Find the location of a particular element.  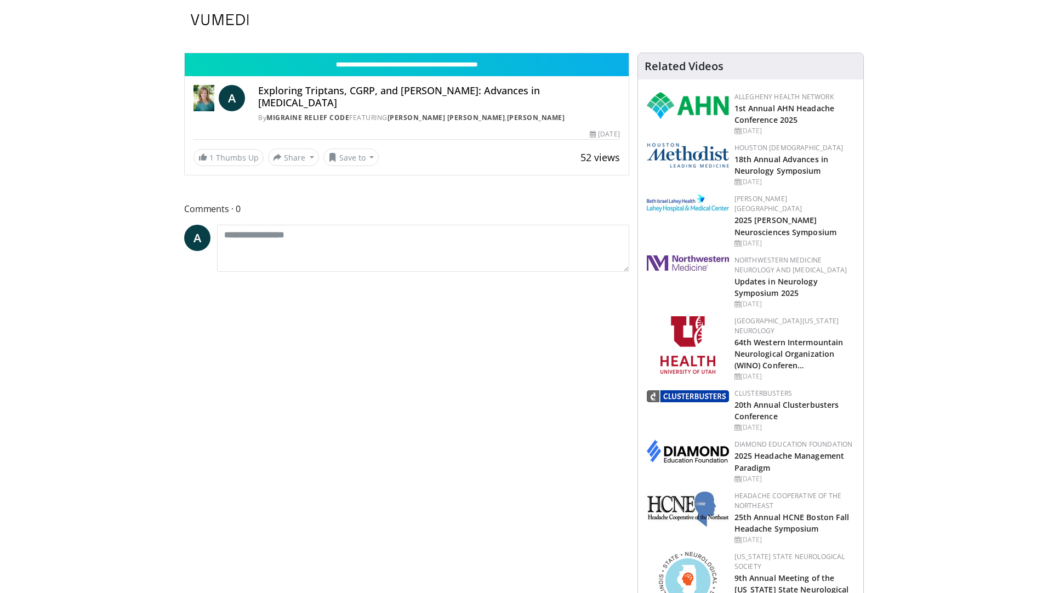

a: Allegheny Health Network is located at coordinates (784, 96).